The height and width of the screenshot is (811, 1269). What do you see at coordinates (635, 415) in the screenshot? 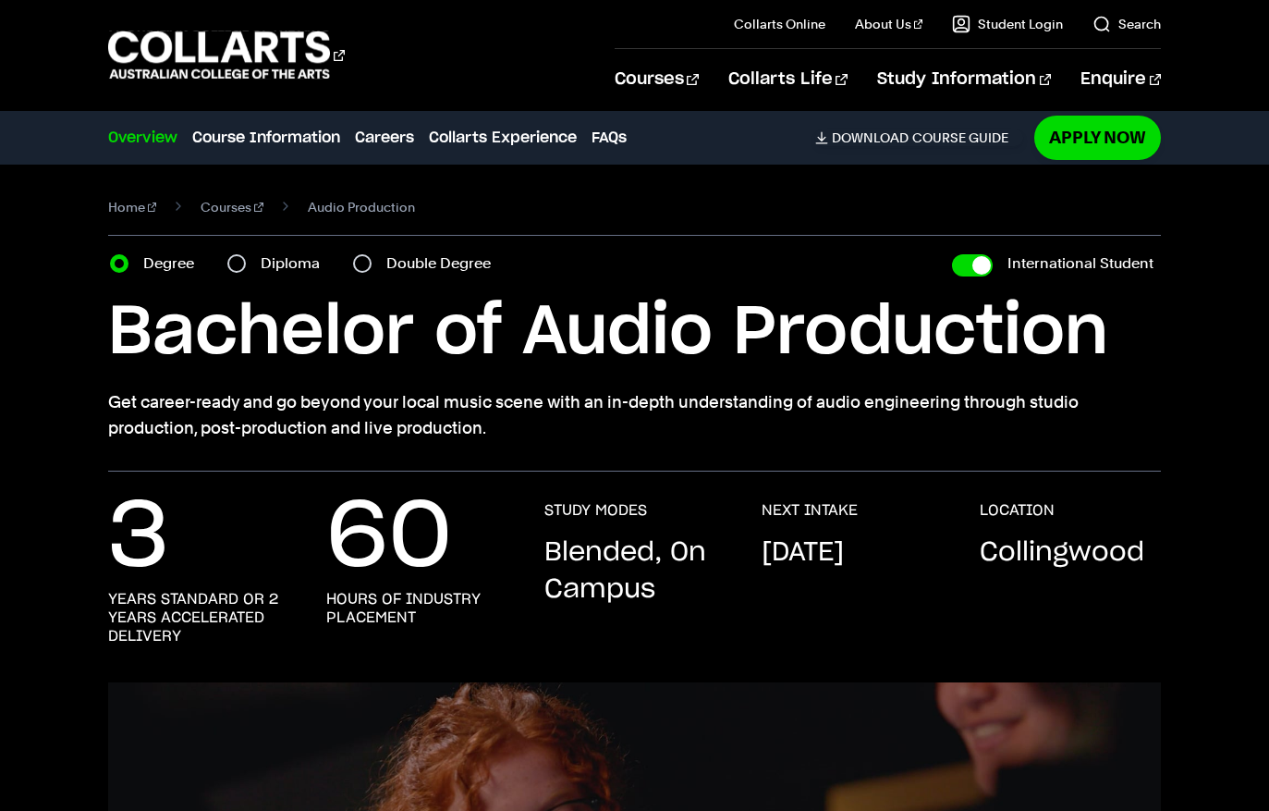
I see `p: Get career-ready and go beyond your local music scene with an in-depth understanding of audio eng...` at bounding box center [635, 415].